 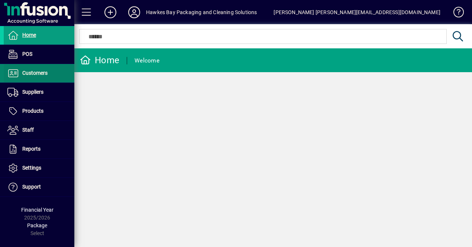 What do you see at coordinates (31, 149) in the screenshot?
I see `span: Reports` at bounding box center [31, 149].